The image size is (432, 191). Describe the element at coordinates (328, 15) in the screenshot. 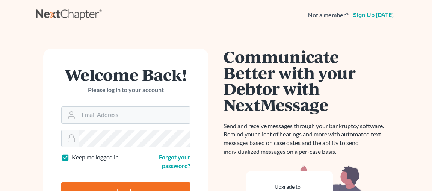

I see `strong: Not a member?` at that location.